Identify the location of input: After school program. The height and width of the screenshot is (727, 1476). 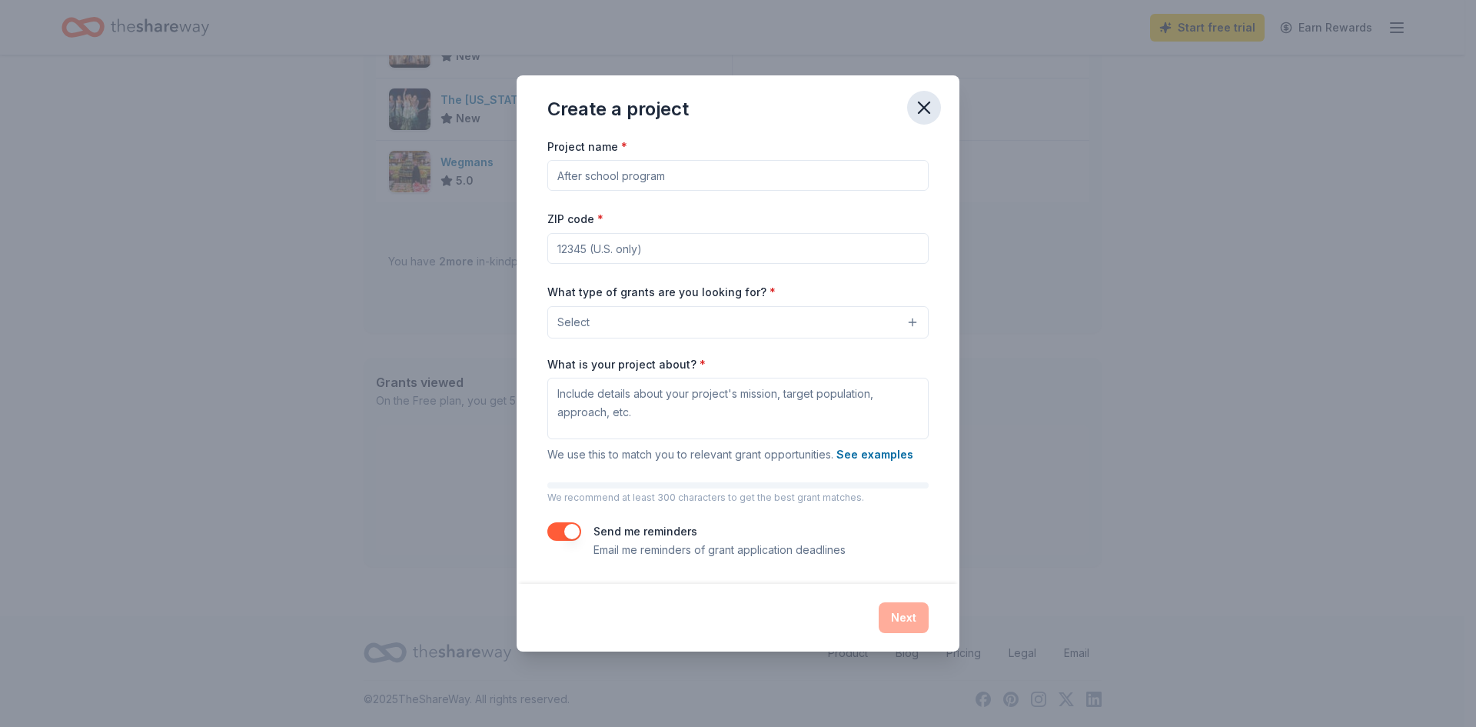
(738, 175).